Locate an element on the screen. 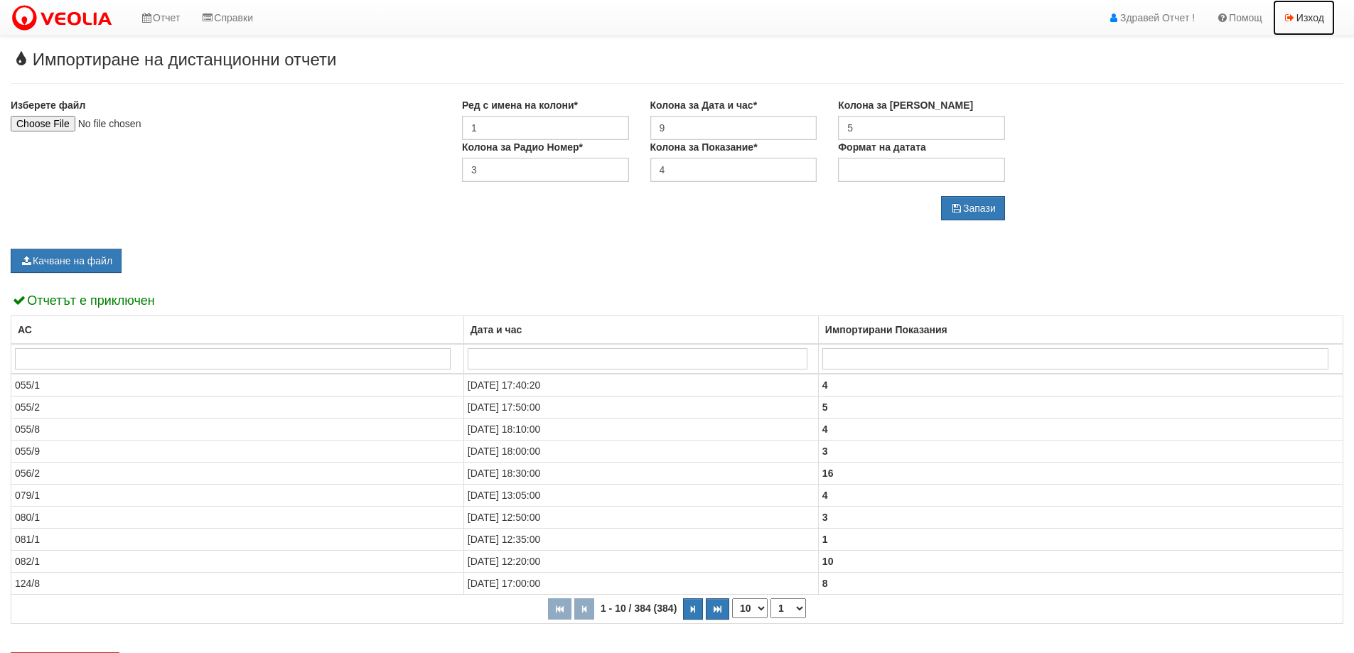 The height and width of the screenshot is (653, 1354). button: Предишна страница is located at coordinates (584, 609).